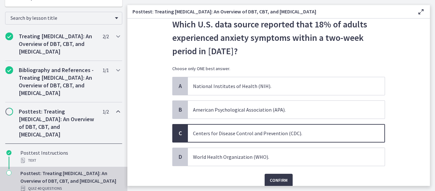 The image size is (435, 191). I want to click on span: Confirm, so click(278, 180).